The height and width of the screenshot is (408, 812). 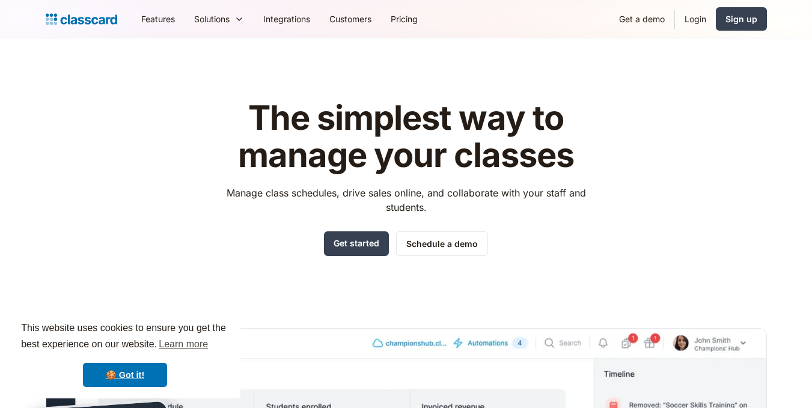 I want to click on div: Sign up, so click(x=741, y=19).